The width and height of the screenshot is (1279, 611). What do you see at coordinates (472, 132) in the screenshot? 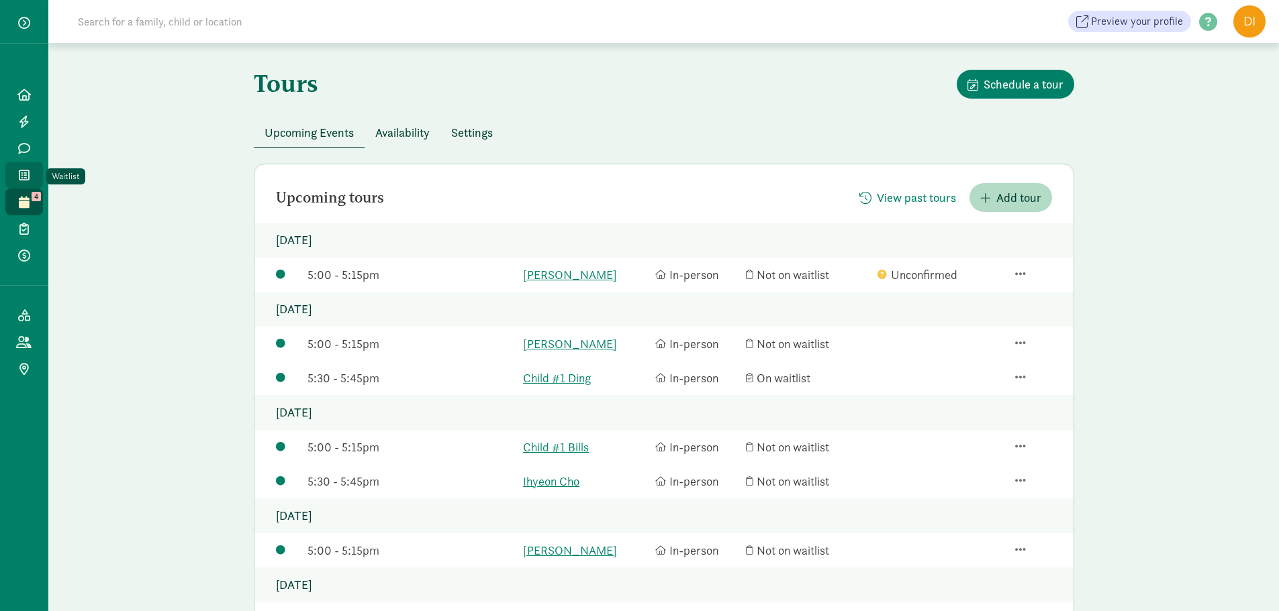
I see `button: Settings` at bounding box center [472, 132].